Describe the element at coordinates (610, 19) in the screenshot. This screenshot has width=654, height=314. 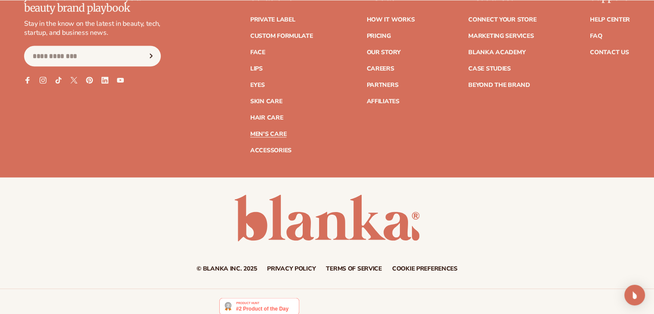
I see `a: Help Center` at that location.